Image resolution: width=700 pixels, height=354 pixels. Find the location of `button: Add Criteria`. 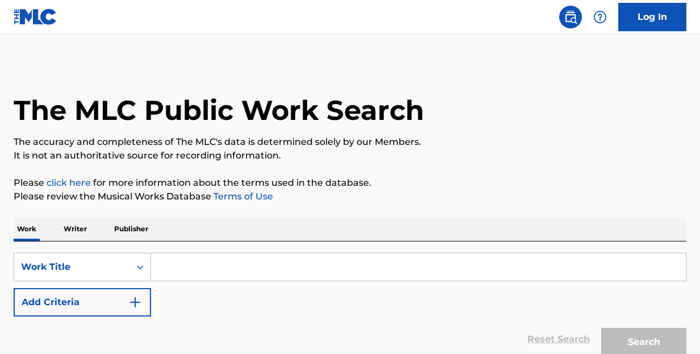

button: Add Criteria is located at coordinates (82, 302).